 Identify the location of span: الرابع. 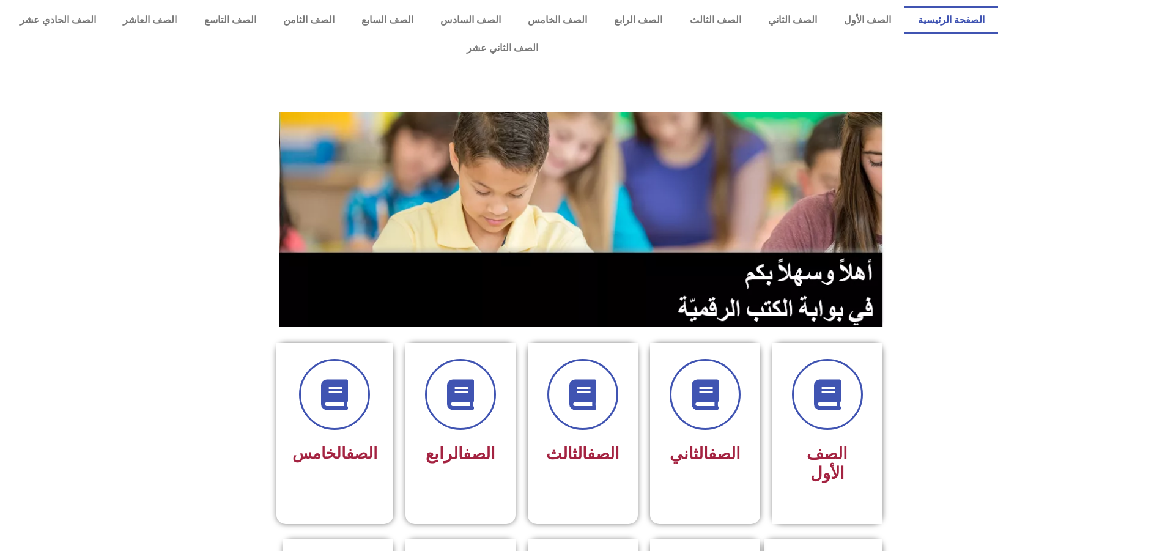
(460, 454).